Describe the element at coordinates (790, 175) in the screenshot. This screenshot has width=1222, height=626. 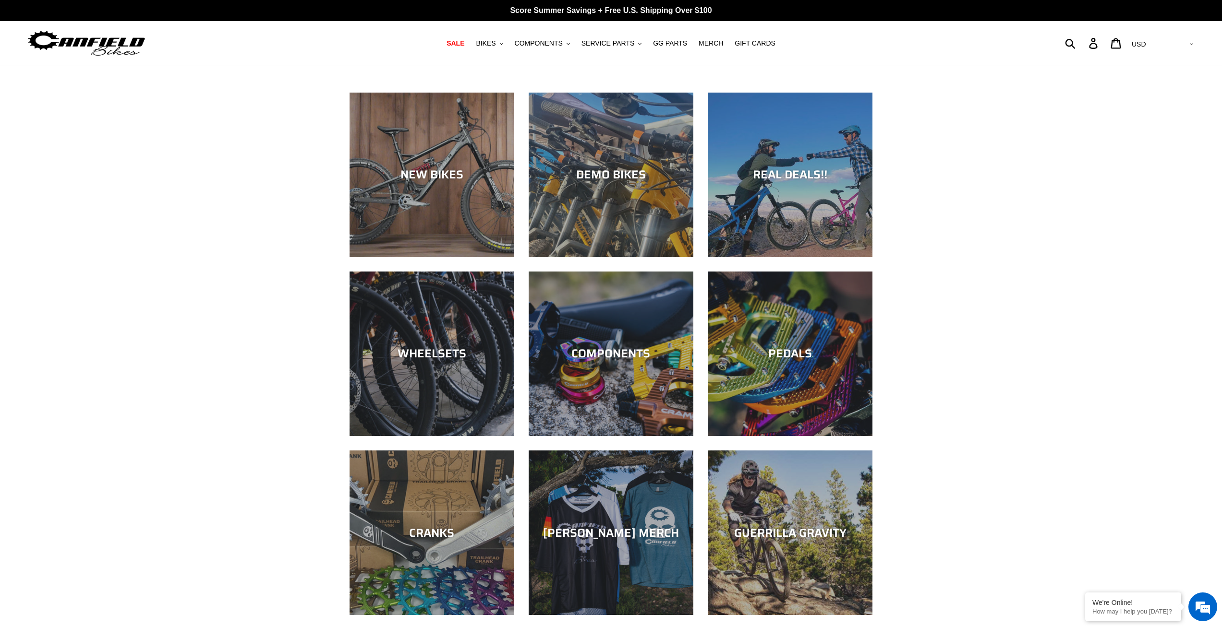
I see `a: REAL DEALS!!` at that location.